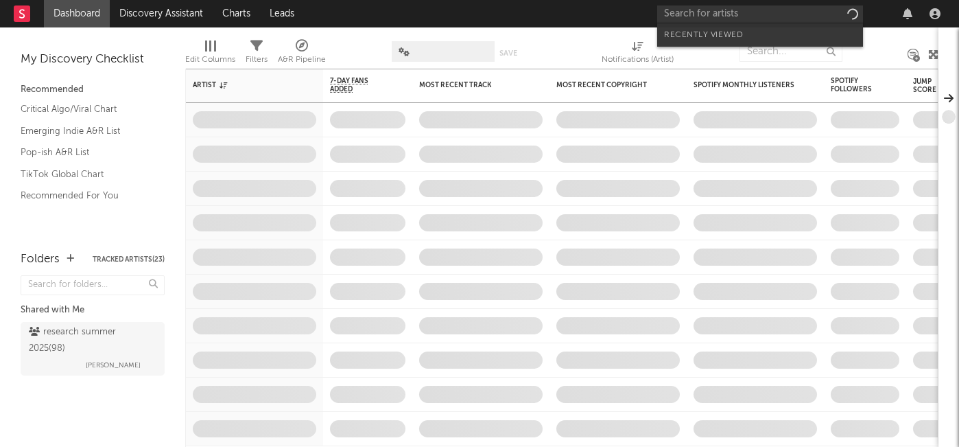 The height and width of the screenshot is (447, 959). What do you see at coordinates (86, 109) in the screenshot?
I see `a: Critical Algo/Viral Chart` at bounding box center [86, 109].